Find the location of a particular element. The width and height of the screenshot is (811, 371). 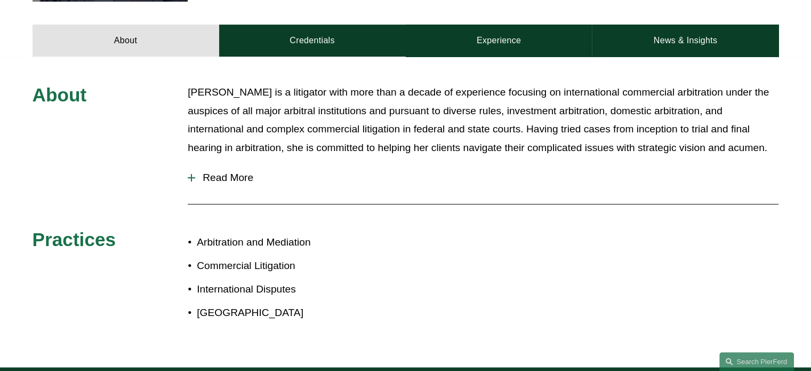

a: Experience is located at coordinates (499, 41).